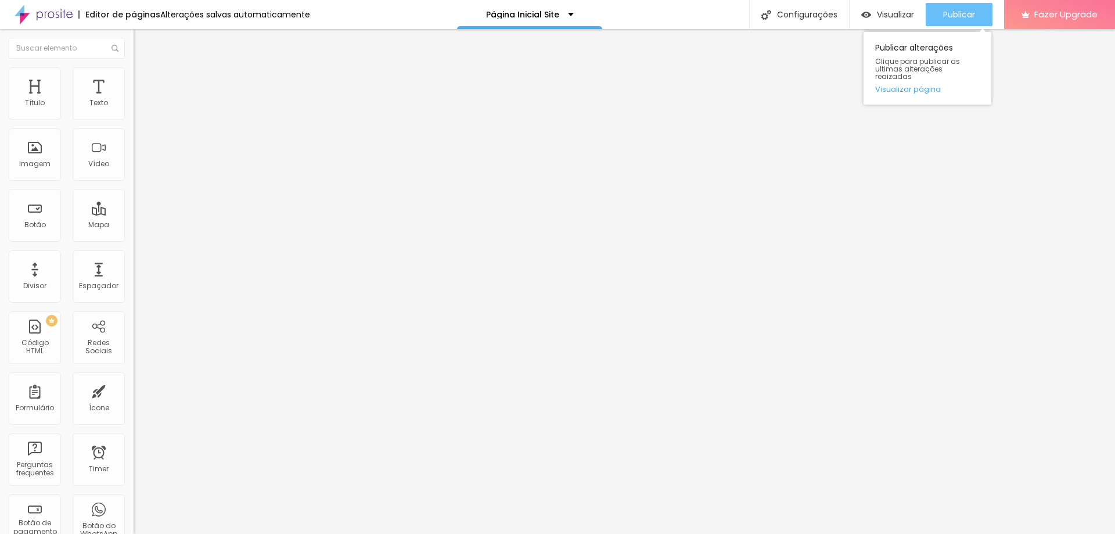 The width and height of the screenshot is (1115, 534). I want to click on div: Imagem, so click(35, 164).